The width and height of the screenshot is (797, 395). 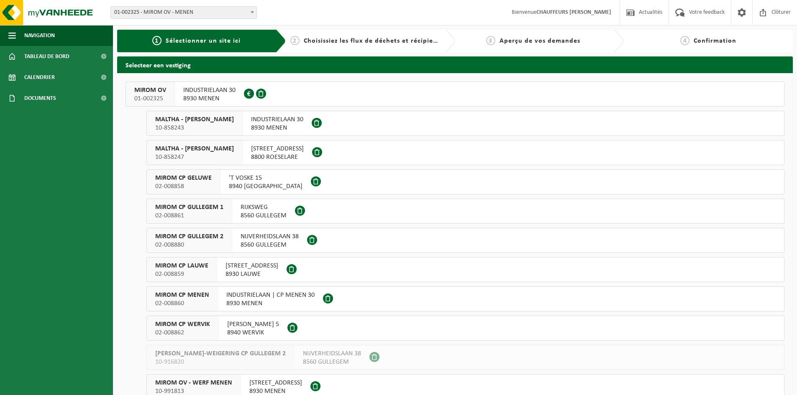 I want to click on span: Navigation, so click(x=39, y=36).